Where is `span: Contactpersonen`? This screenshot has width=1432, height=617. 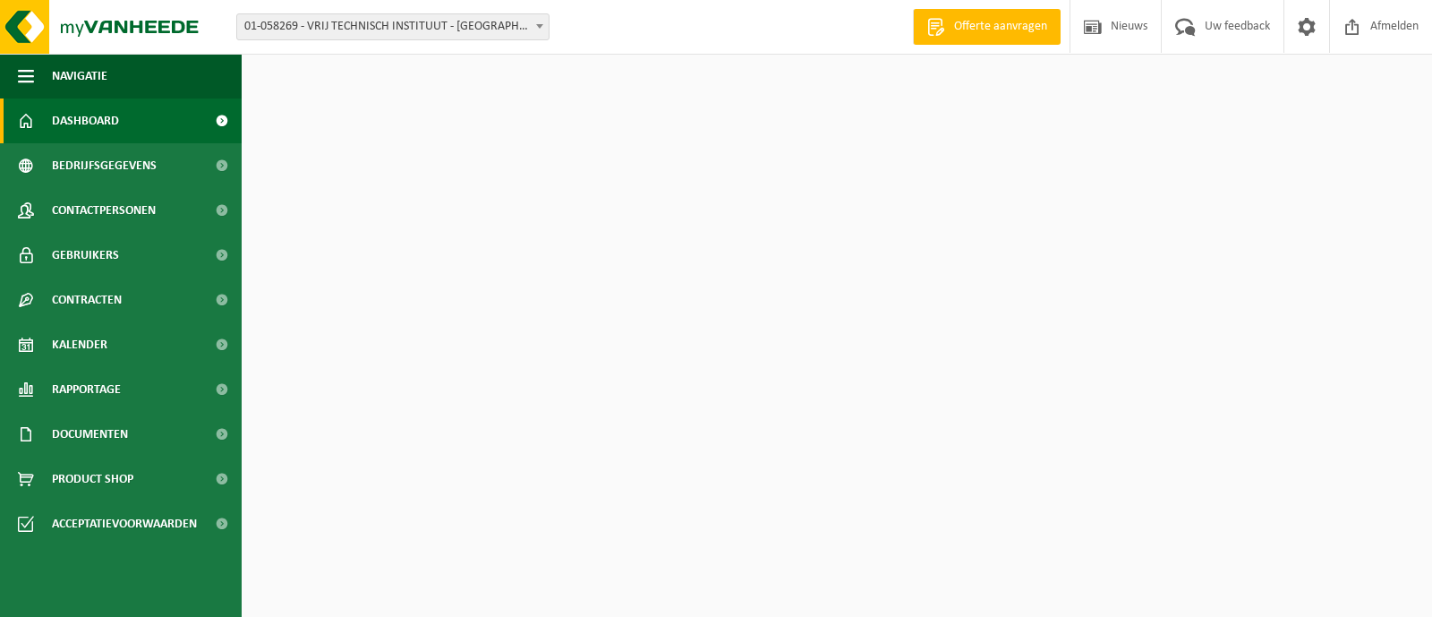 span: Contactpersonen is located at coordinates (104, 210).